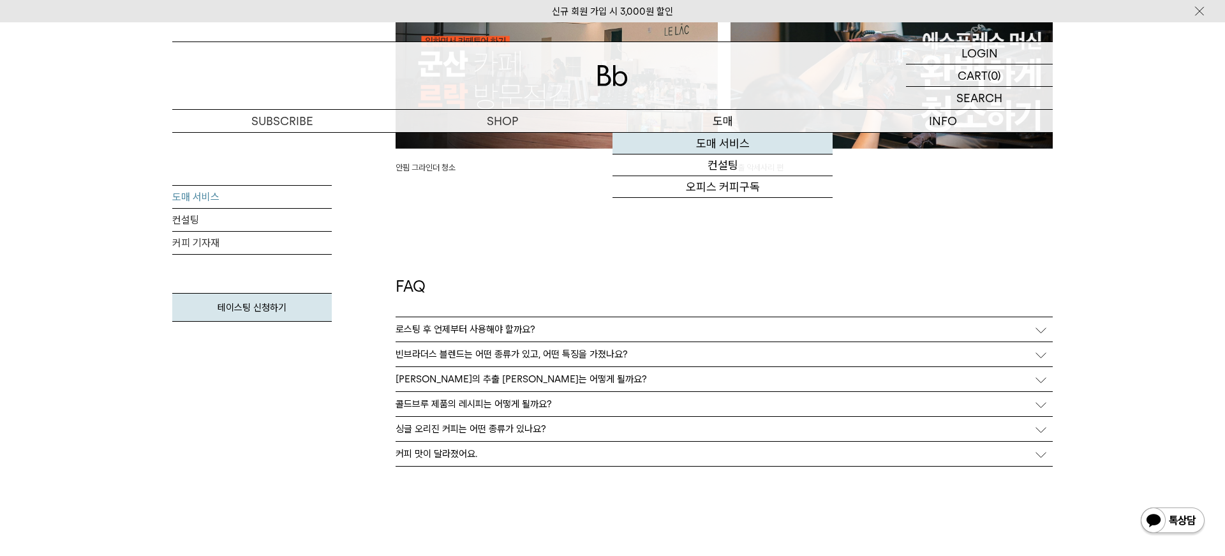 Image resolution: width=1225 pixels, height=556 pixels. I want to click on p: 콜드브루 제품의 레시피는 어떻게 될까요?, so click(474, 404).